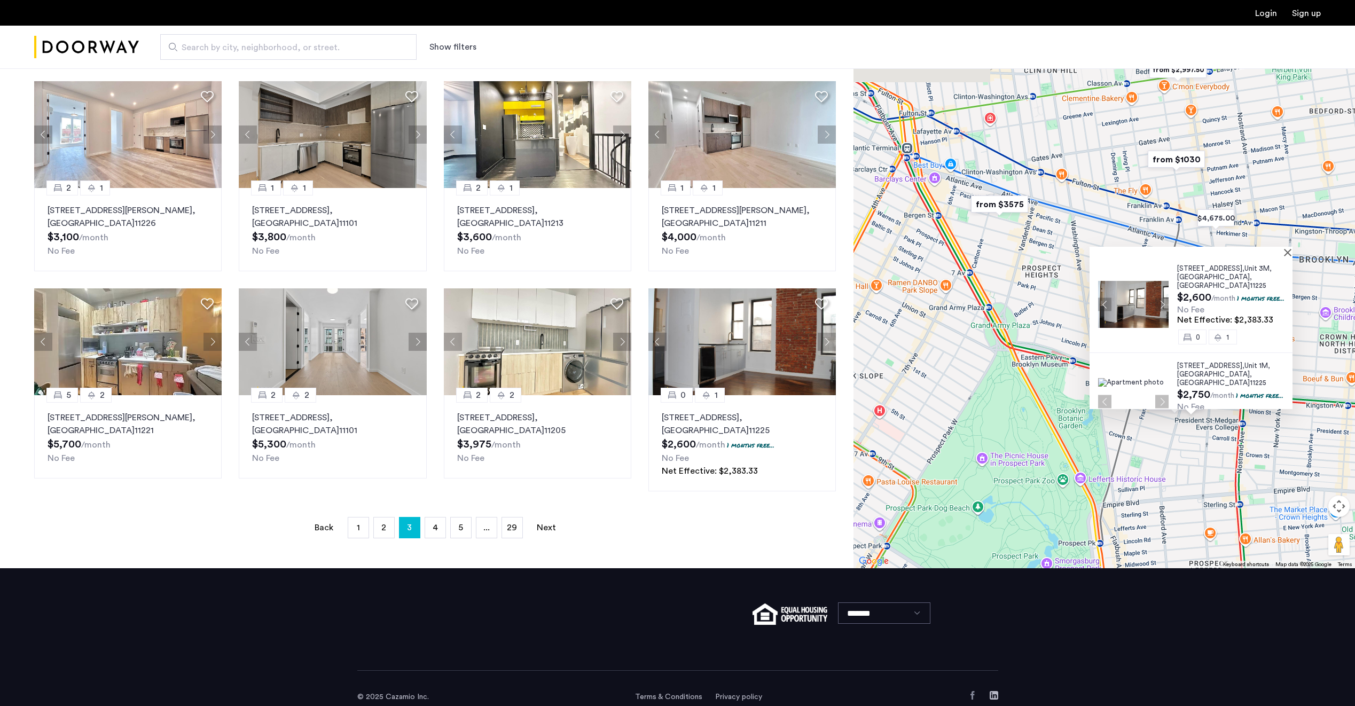 Image resolution: width=1355 pixels, height=706 pixels. I want to click on a: Facebook, so click(973, 695).